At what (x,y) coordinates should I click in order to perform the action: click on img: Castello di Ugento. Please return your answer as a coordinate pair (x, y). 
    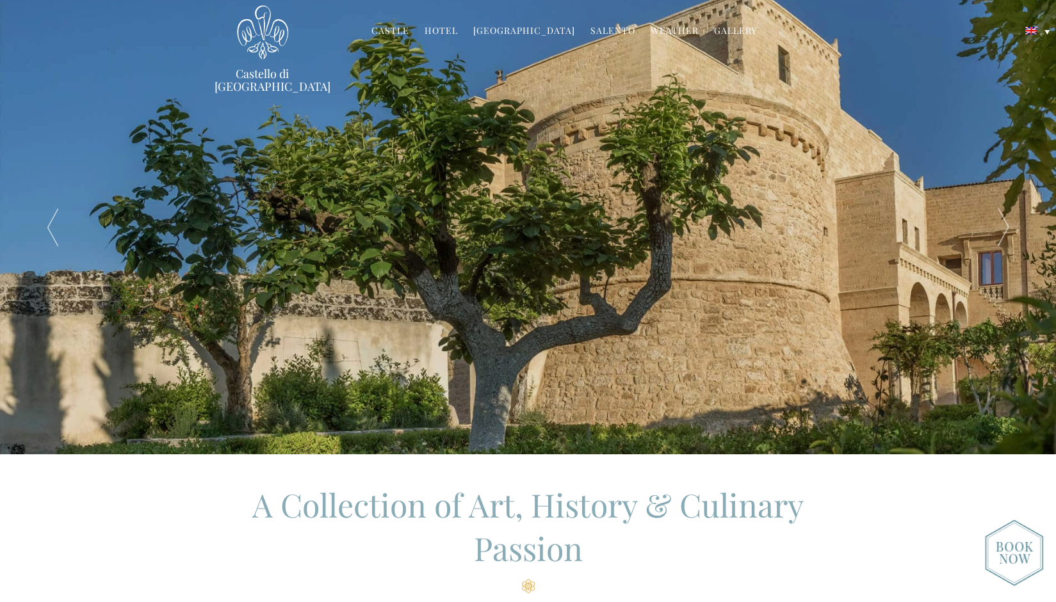
    Looking at the image, I should click on (262, 32).